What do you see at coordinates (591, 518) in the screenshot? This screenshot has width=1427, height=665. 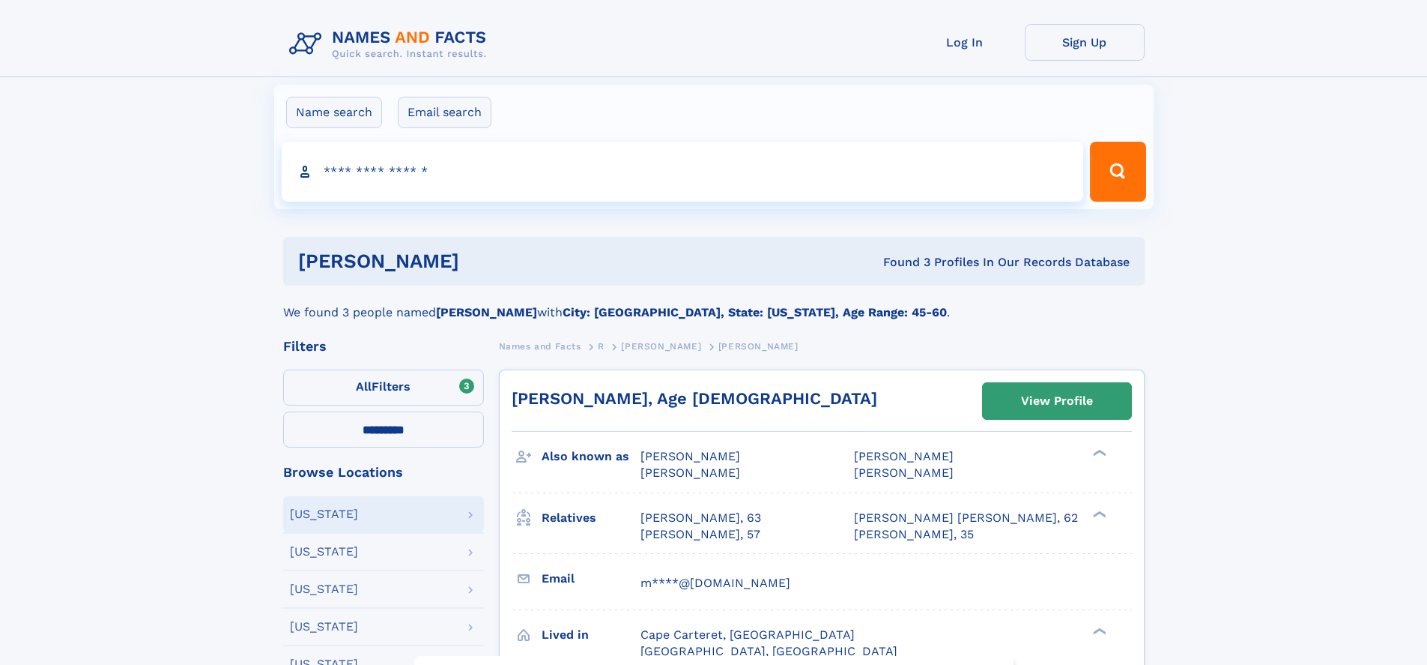 I see `h3: Relatives` at bounding box center [591, 518].